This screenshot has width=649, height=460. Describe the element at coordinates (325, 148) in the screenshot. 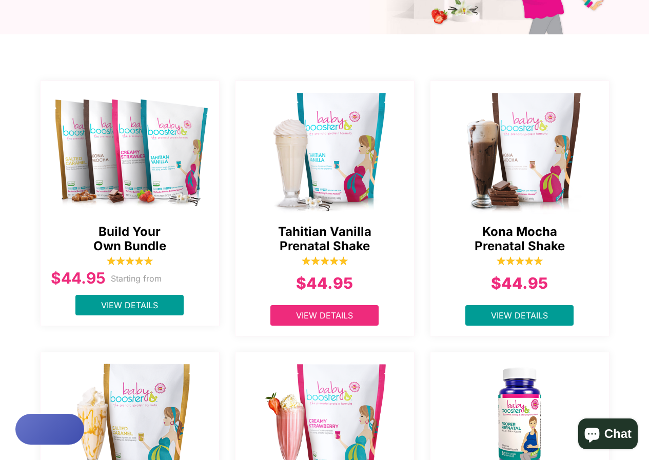

I see `a: Tahitian Vanilla Prenatal Shake - Ships Same Day` at that location.